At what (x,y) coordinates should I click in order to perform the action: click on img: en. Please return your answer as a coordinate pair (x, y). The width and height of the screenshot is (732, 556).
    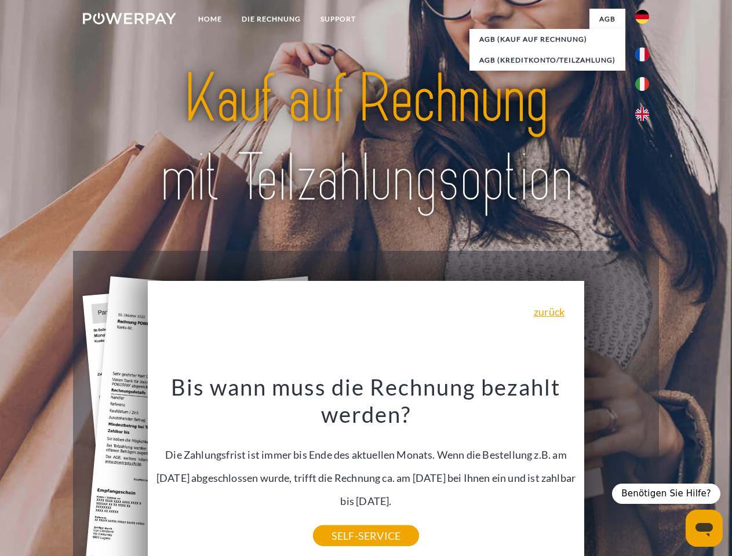
    Looking at the image, I should click on (642, 114).